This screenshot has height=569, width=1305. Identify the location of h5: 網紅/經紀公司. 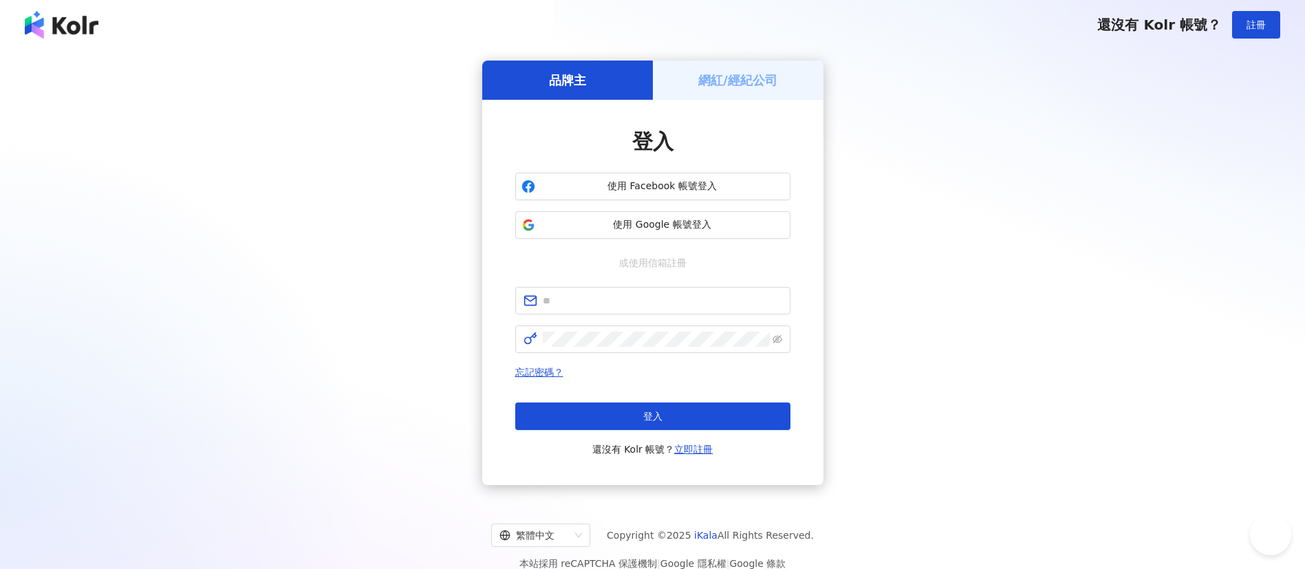
(737, 80).